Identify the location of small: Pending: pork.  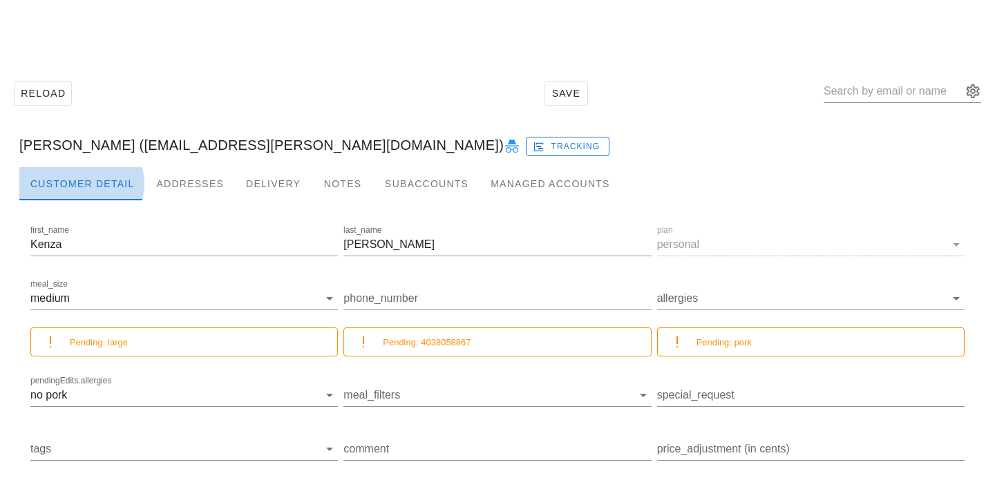
(724, 342).